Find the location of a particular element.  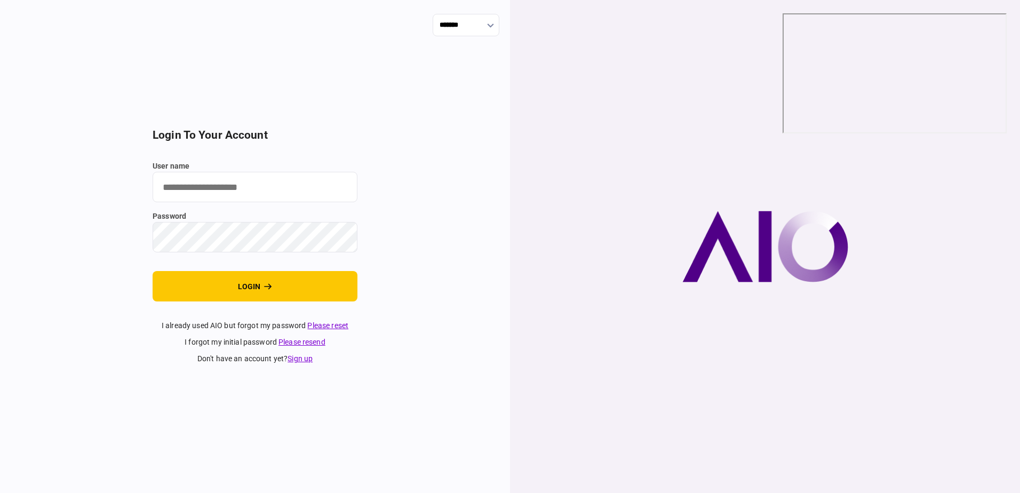

input: user name is located at coordinates (255, 187).